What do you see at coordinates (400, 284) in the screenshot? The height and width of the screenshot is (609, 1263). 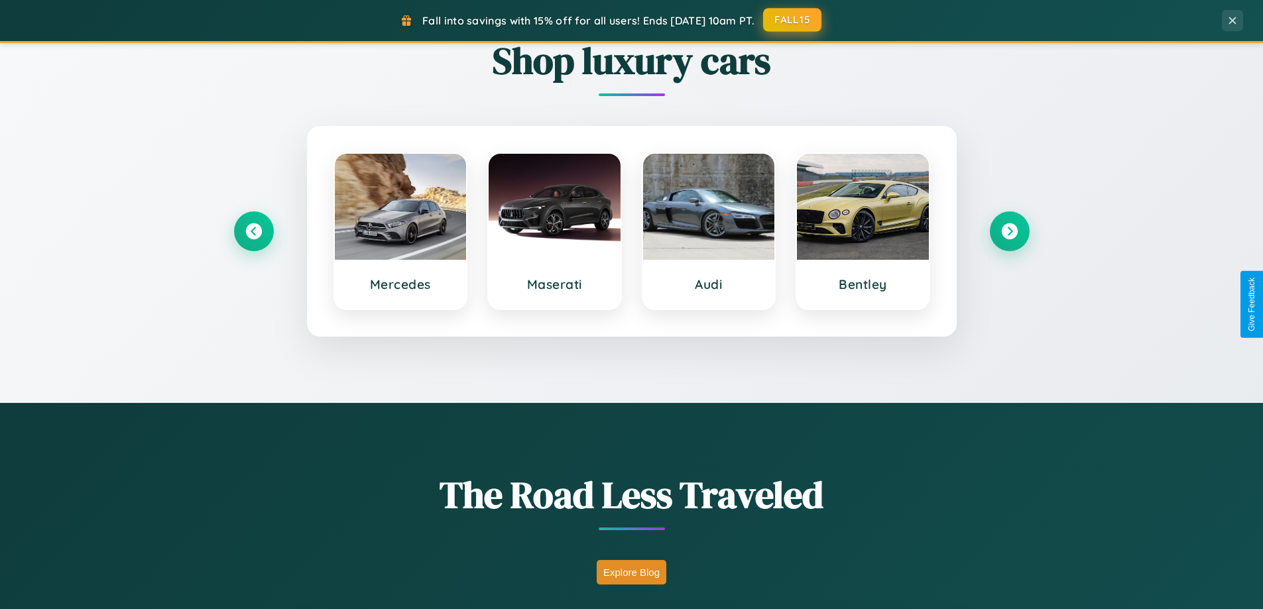 I see `h3: Mercedes` at bounding box center [400, 284].